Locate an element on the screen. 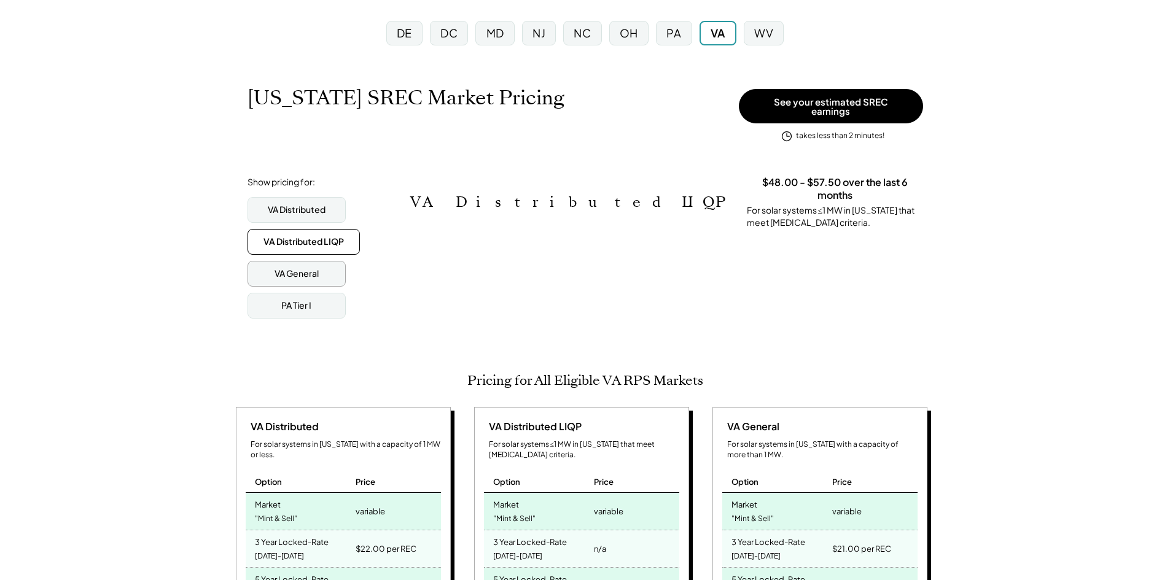 The image size is (1170, 580). div: MD is located at coordinates (495, 33).